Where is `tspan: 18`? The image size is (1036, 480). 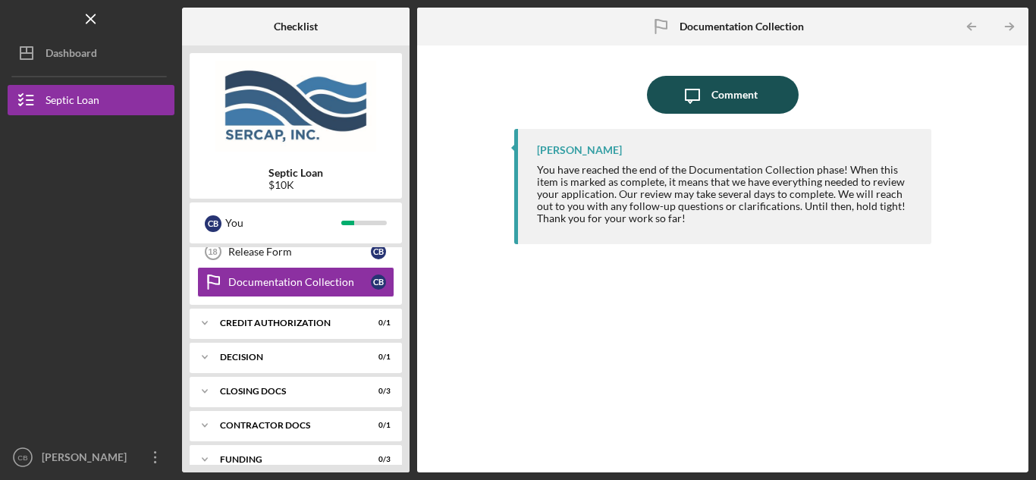
tspan: 18 is located at coordinates (212, 252).